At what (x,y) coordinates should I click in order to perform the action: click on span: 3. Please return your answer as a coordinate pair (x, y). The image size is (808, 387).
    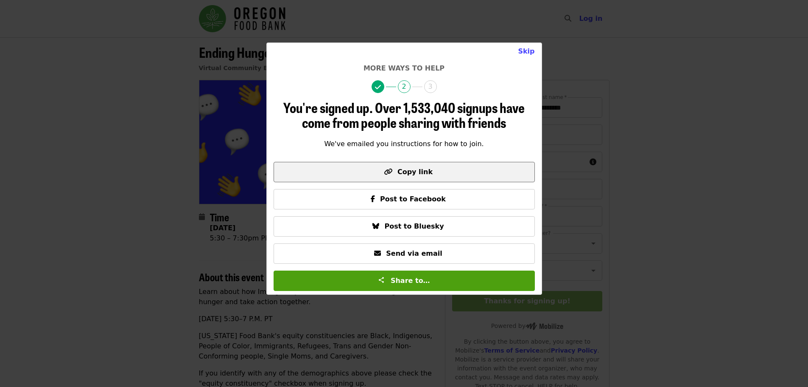
    Looking at the image, I should click on (431, 87).